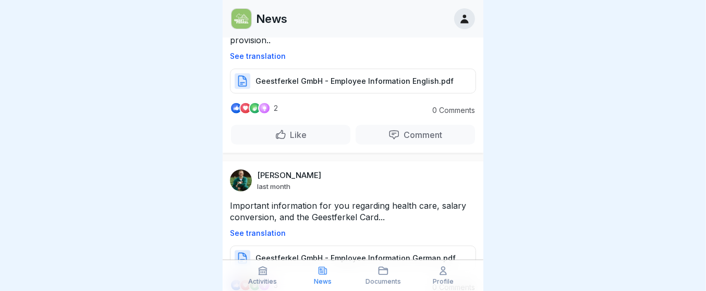  What do you see at coordinates (354, 81) in the screenshot?
I see `font: Geestferkel GmbH - Employee Information English.pdf` at bounding box center [354, 81].